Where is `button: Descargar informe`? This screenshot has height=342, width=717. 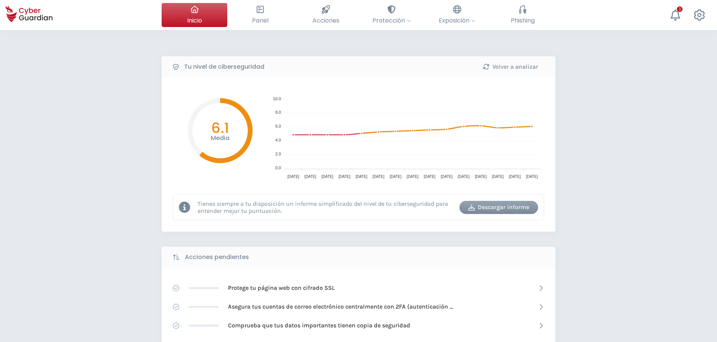
button: Descargar informe is located at coordinates (499, 207).